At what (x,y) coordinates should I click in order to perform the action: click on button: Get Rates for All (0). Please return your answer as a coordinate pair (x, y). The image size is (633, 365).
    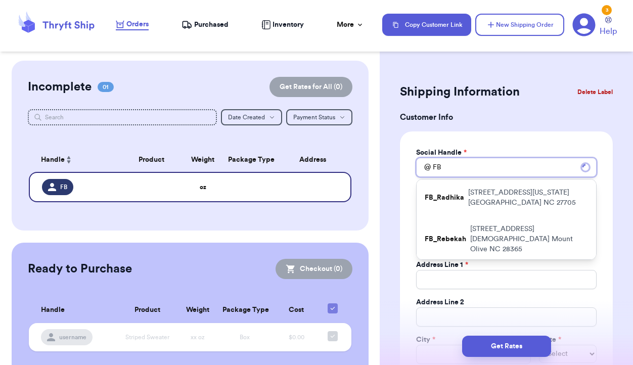
    Looking at the image, I should click on (311, 87).